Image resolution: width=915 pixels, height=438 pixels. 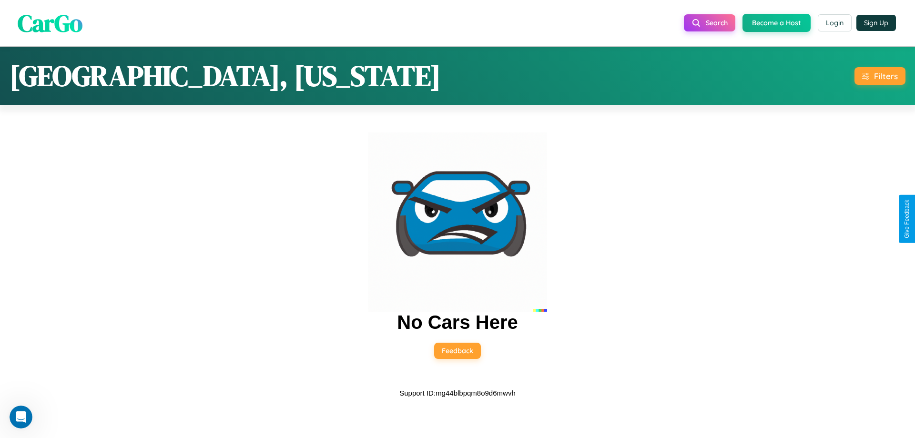 I want to click on p: Support ID: mg44blbpqm8o9d6mwvh, so click(x=457, y=393).